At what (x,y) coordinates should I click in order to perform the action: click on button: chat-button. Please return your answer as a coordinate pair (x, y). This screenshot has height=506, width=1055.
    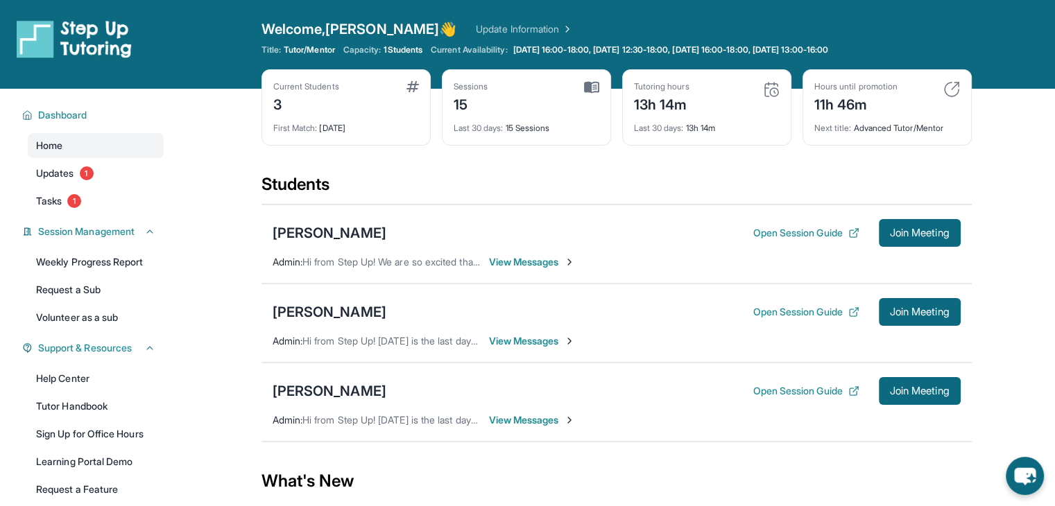
    Looking at the image, I should click on (1024, 476).